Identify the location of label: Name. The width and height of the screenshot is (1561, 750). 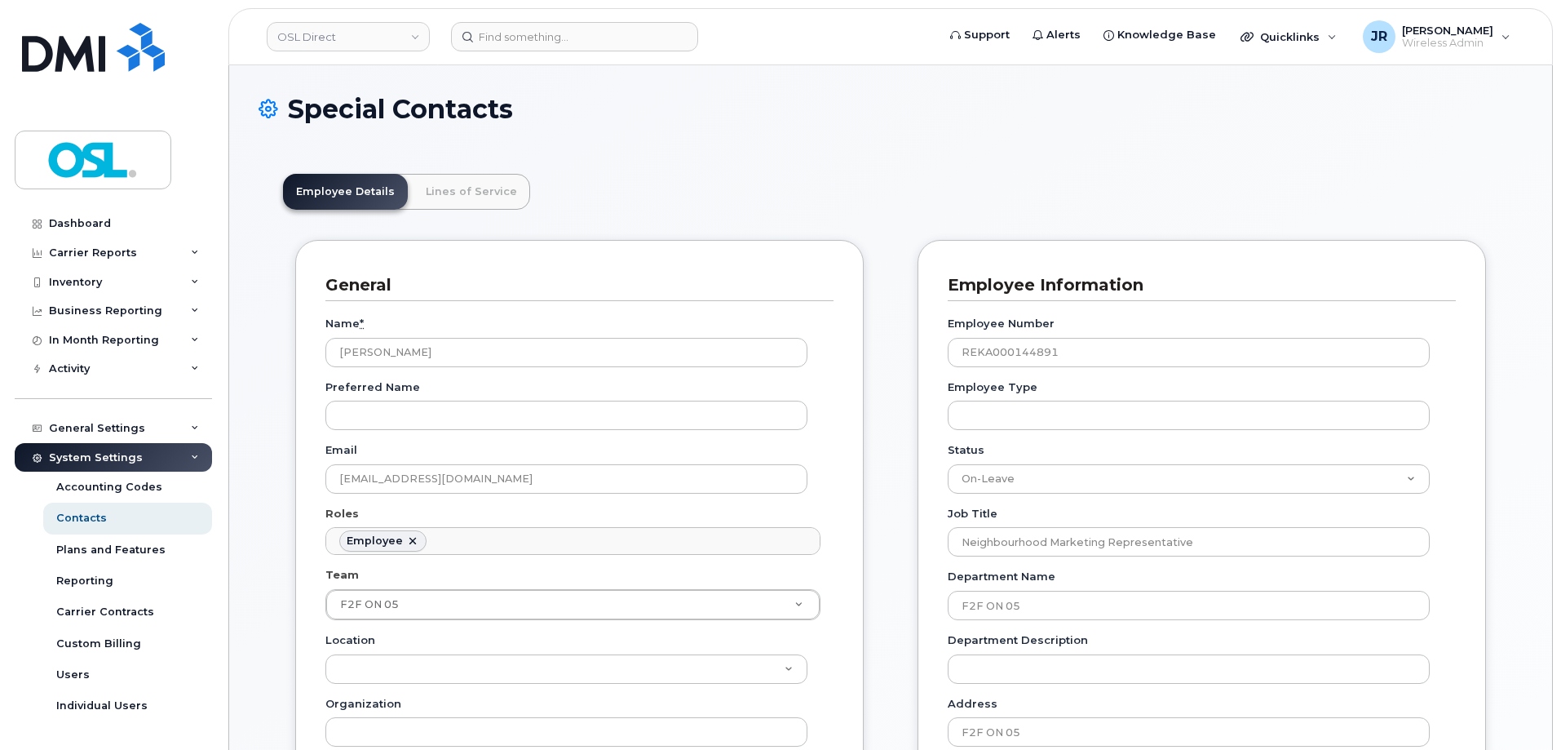
(344, 323).